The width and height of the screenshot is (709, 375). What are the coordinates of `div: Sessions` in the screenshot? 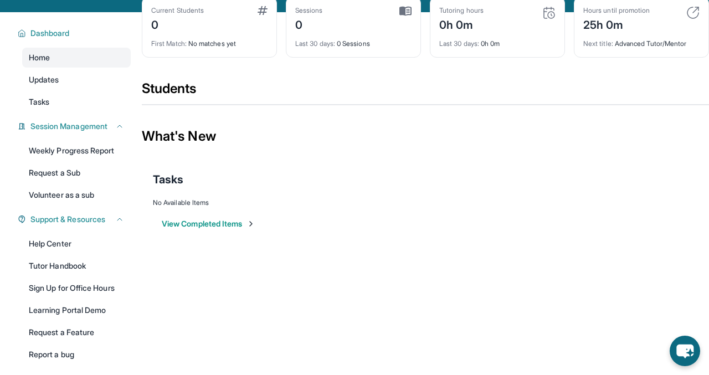 It's located at (309, 11).